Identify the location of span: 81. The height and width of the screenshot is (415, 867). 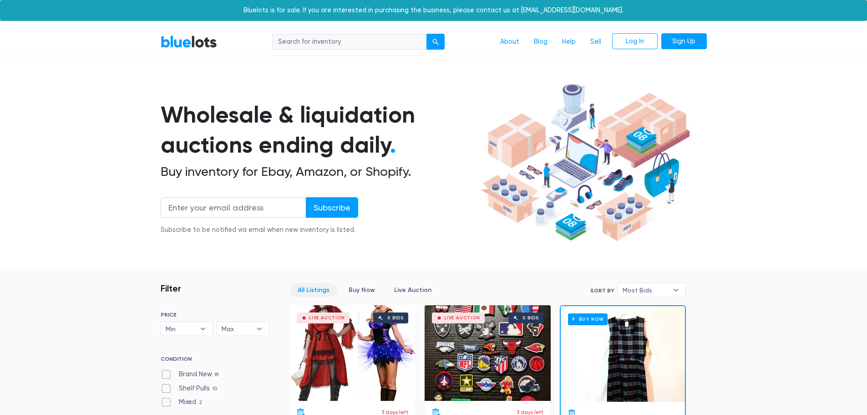
(217, 375).